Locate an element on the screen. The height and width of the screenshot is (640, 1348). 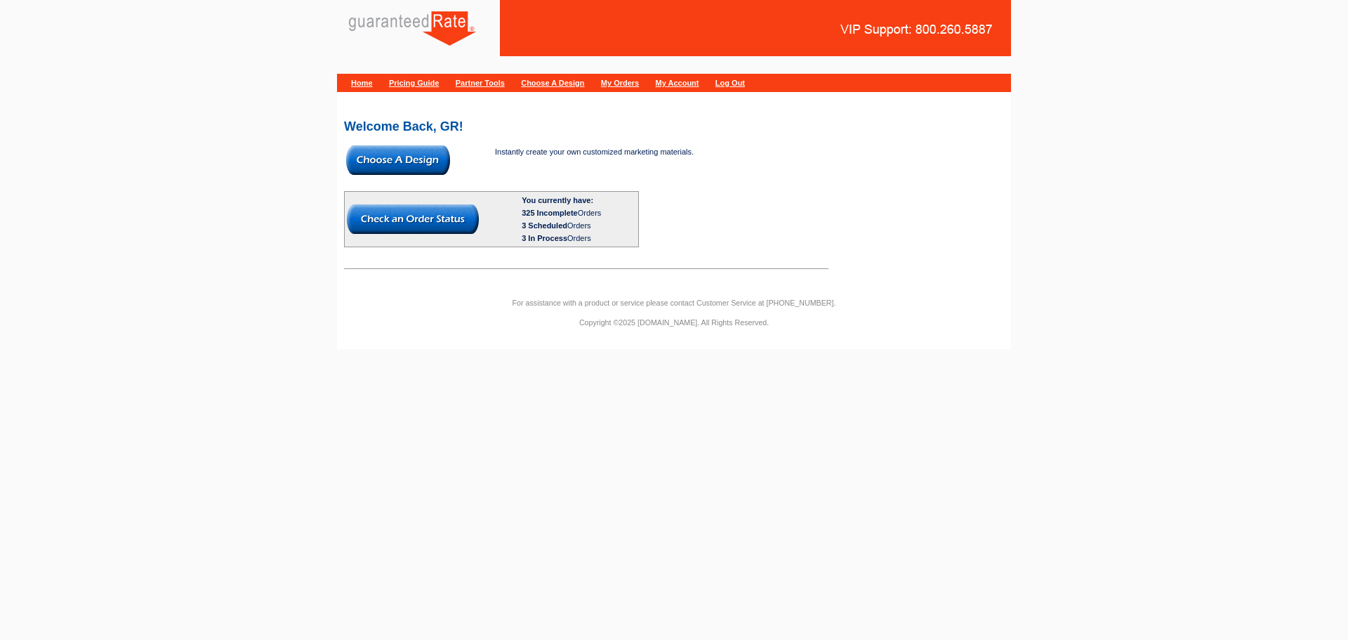
span: 3 Scheduled is located at coordinates (544, 225).